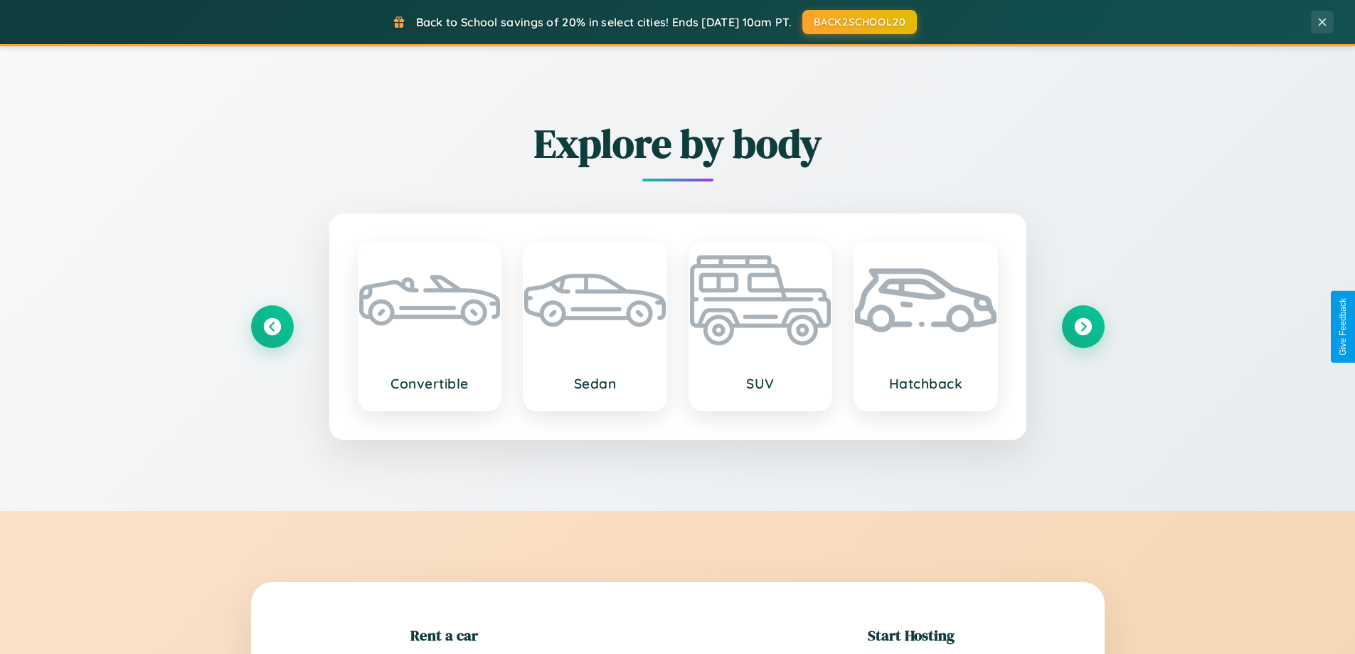 The height and width of the screenshot is (654, 1355). I want to click on button: BACK2SCHOOL20, so click(860, 22).